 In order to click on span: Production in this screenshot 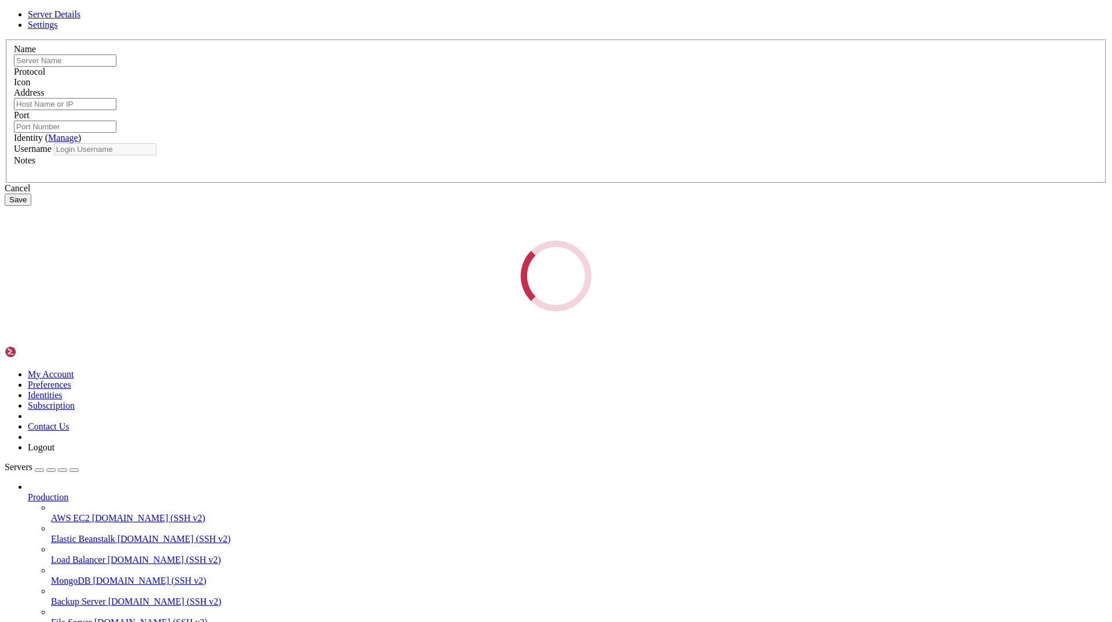, I will do `click(48, 496)`.